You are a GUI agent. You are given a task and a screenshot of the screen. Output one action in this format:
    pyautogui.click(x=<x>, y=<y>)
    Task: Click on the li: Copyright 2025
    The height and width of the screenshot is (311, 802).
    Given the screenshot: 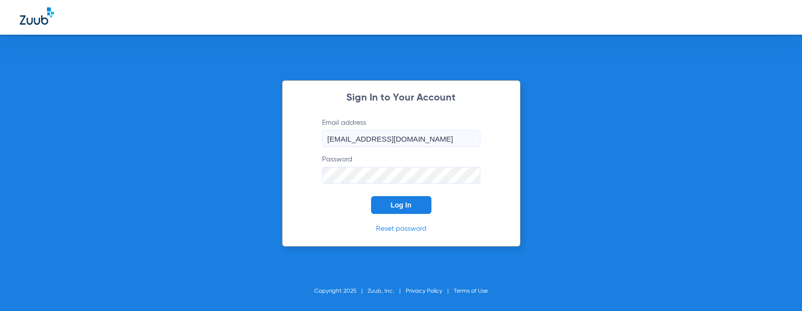 What is the action you would take?
    pyautogui.click(x=341, y=291)
    